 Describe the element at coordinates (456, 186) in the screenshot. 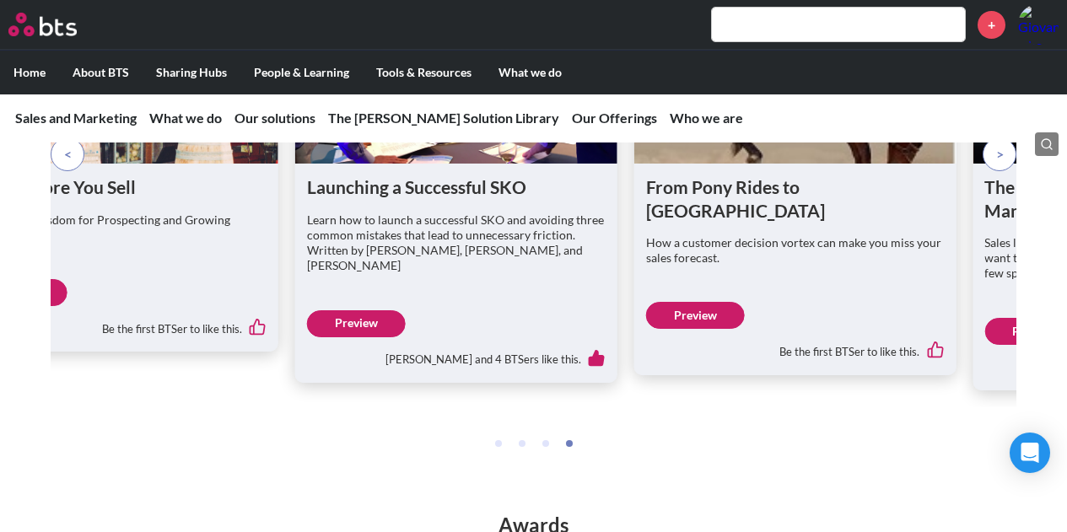

I see `h1: Launching a Successful SKO` at that location.